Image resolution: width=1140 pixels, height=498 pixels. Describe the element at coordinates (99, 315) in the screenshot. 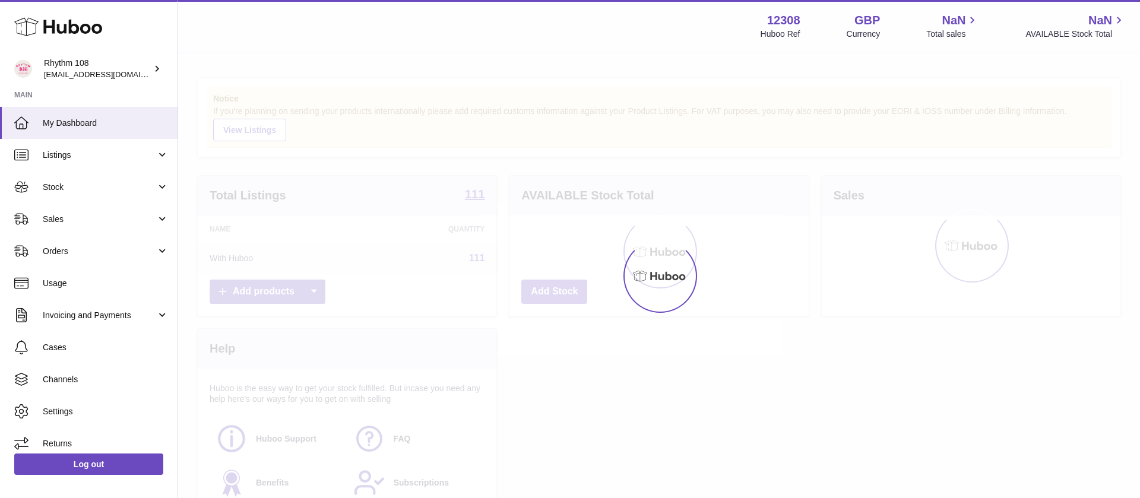

I see `span: Invoicing and Payments` at that location.